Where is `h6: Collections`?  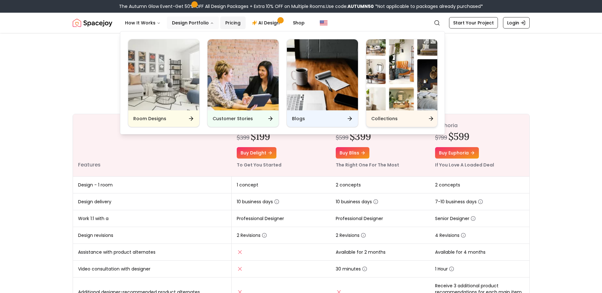
h6: Collections is located at coordinates (384, 119).